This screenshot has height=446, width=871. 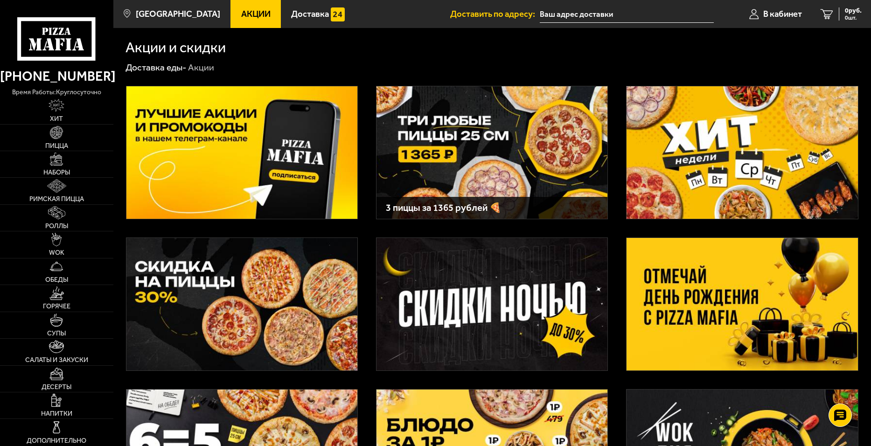 I want to click on span: Доставка, so click(x=310, y=14).